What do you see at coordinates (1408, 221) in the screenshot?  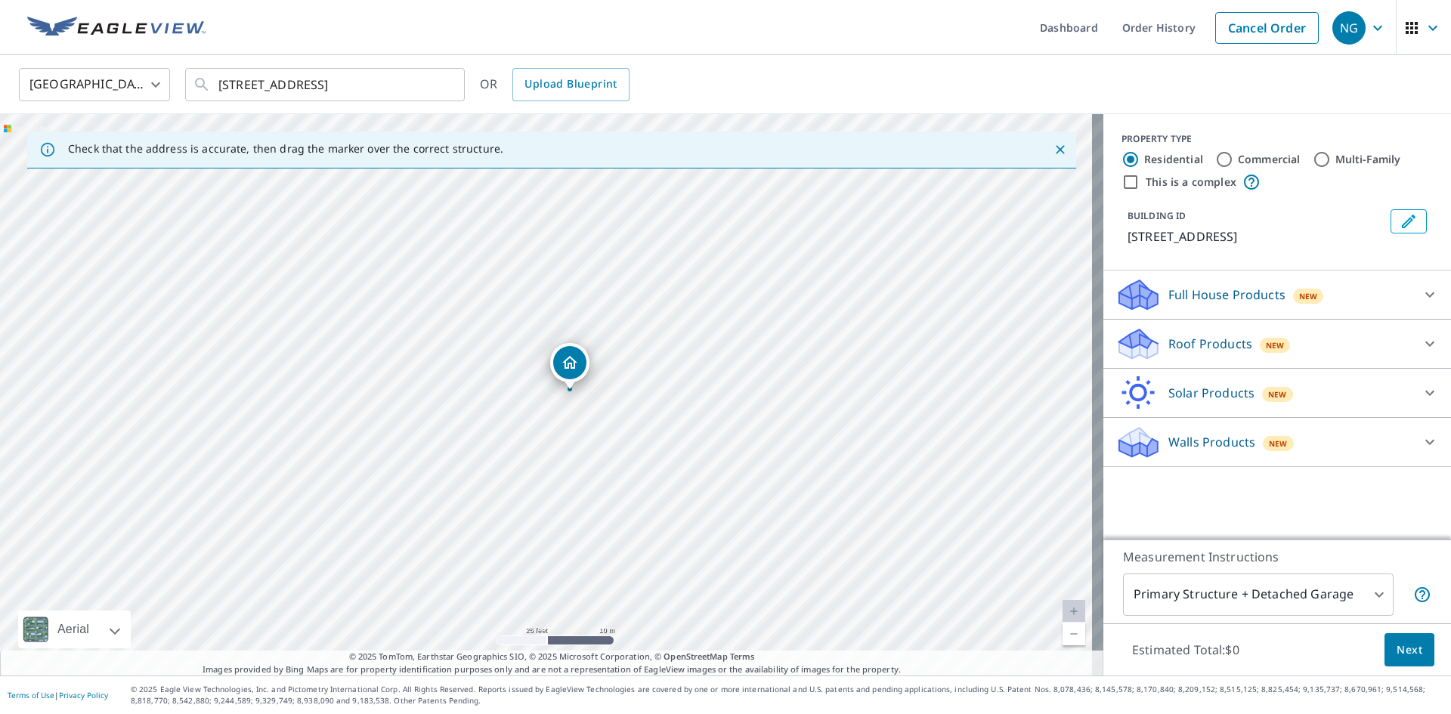 I see `button: Edit building 1` at bounding box center [1408, 221].